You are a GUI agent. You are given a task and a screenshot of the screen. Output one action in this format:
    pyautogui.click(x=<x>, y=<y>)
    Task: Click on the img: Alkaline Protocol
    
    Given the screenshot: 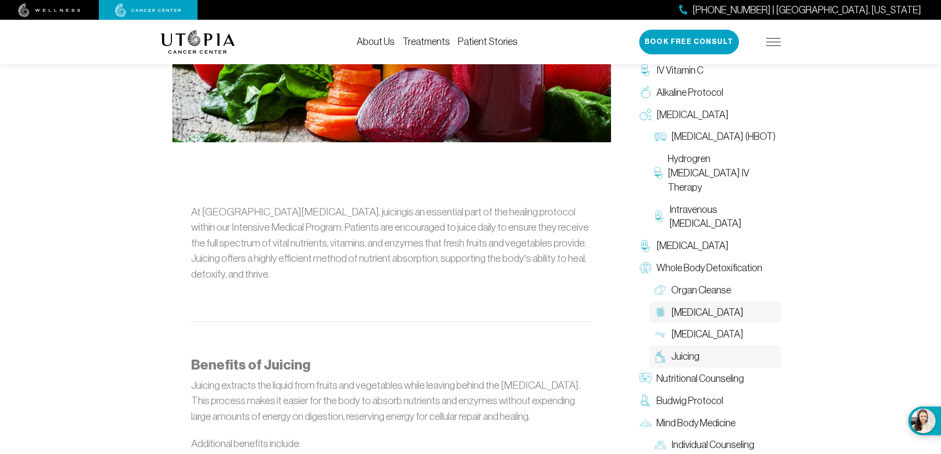 What is the action you would take?
    pyautogui.click(x=645, y=92)
    